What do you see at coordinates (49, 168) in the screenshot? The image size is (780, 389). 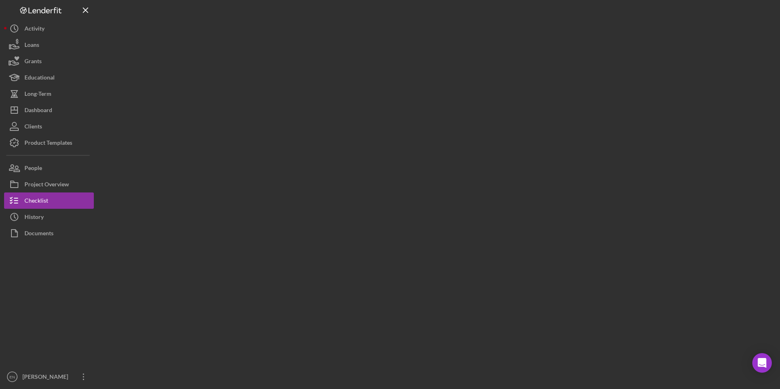 I see `button: People` at bounding box center [49, 168].